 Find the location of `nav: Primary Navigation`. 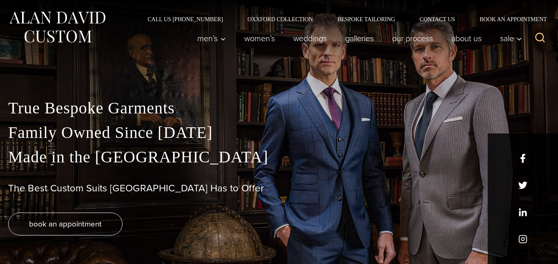

nav: Primary Navigation is located at coordinates (358, 38).